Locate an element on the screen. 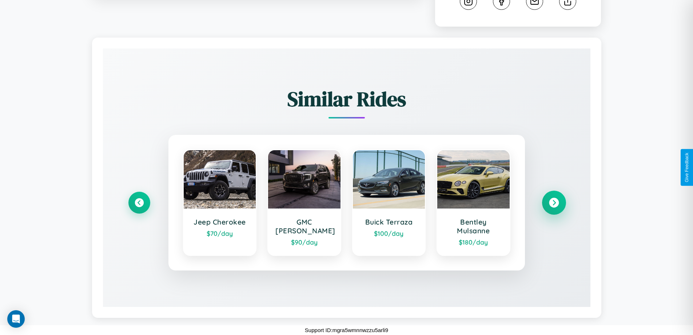  div: Give Feedback is located at coordinates (687, 167).